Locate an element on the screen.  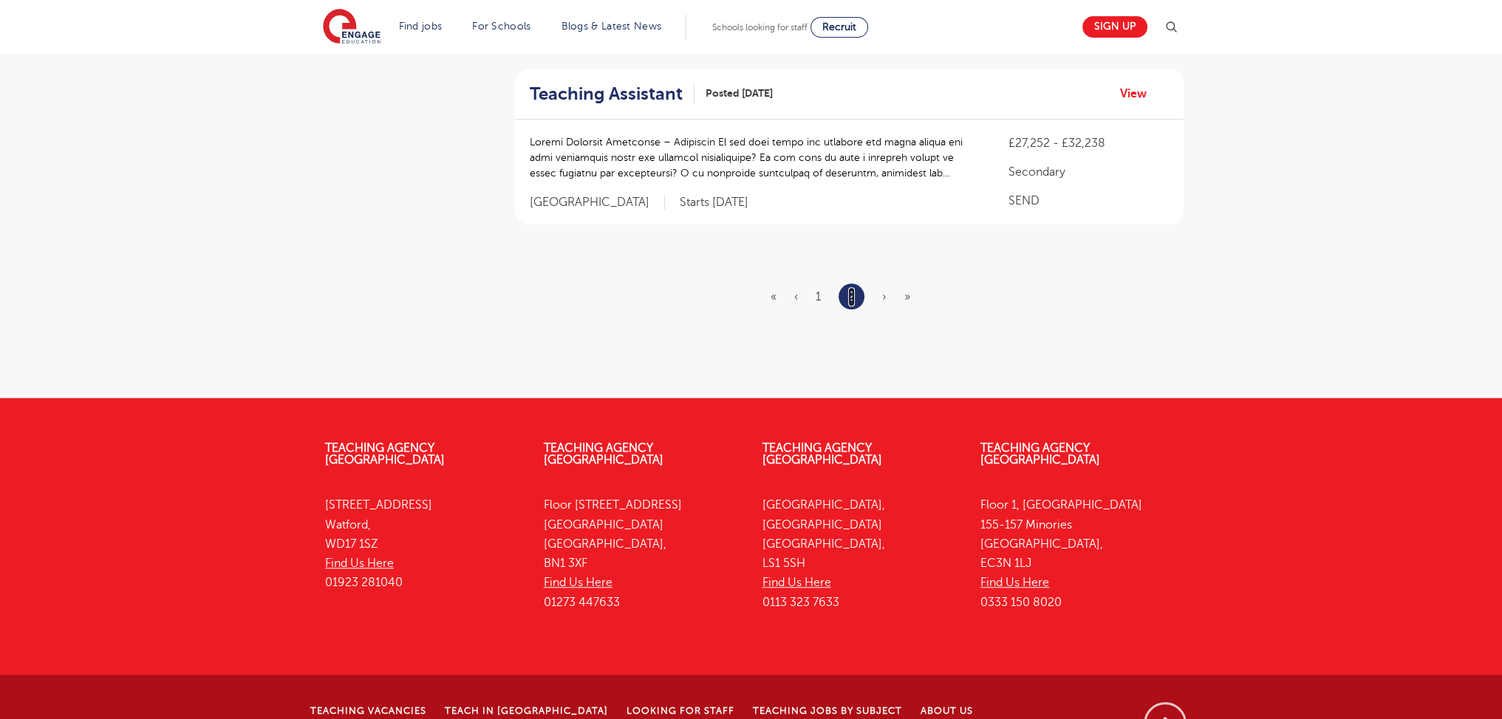
span: Schools looking for staff is located at coordinates (759, 27).